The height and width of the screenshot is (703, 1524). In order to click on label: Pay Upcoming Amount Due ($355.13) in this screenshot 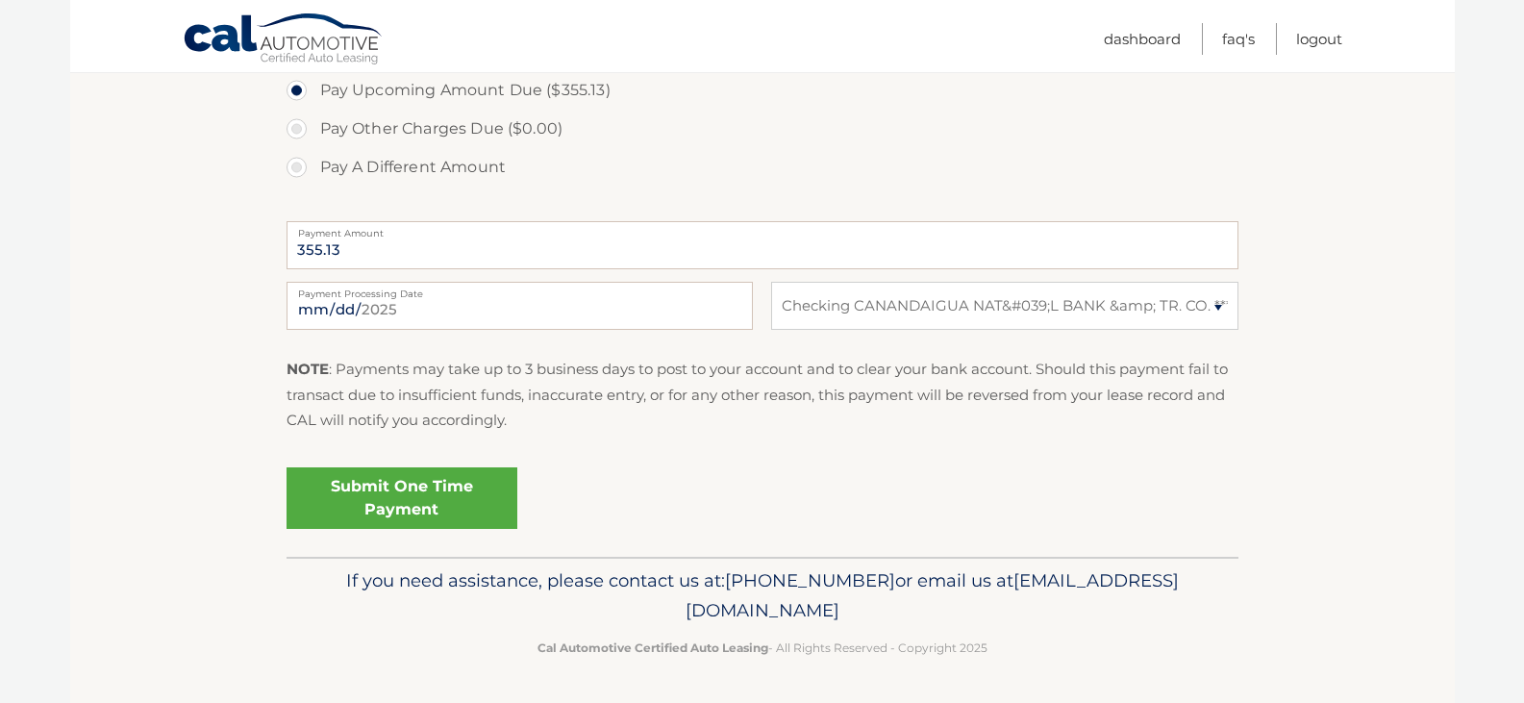, I will do `click(763, 90)`.